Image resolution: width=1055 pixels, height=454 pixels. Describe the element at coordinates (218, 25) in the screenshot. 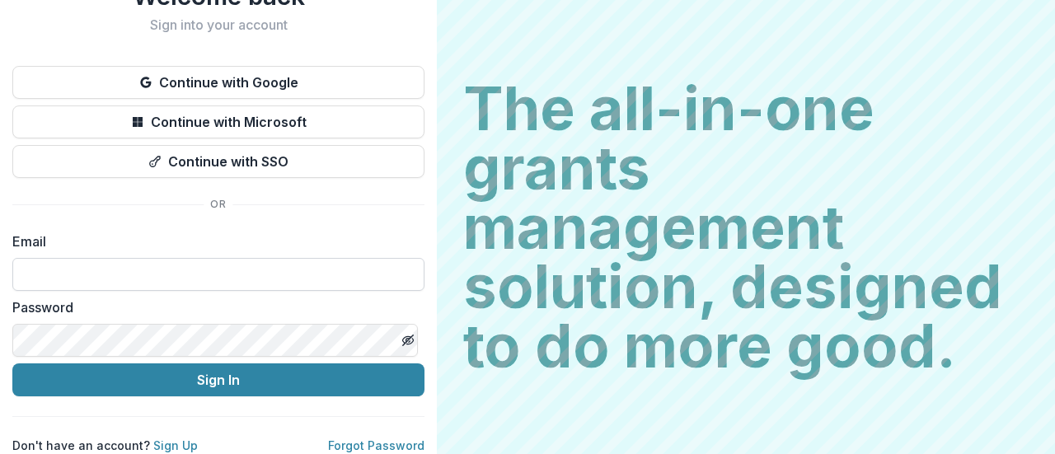

I see `h2: Sign into your account` at that location.